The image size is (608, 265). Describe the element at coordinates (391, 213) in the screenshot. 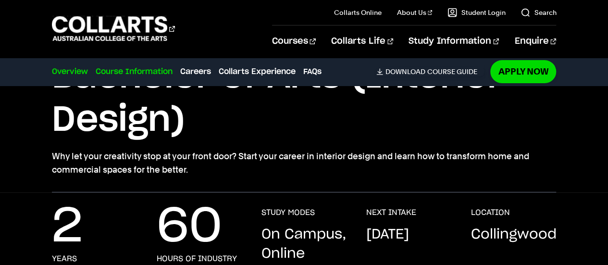

I see `h3: NEXT INTAKE` at that location.